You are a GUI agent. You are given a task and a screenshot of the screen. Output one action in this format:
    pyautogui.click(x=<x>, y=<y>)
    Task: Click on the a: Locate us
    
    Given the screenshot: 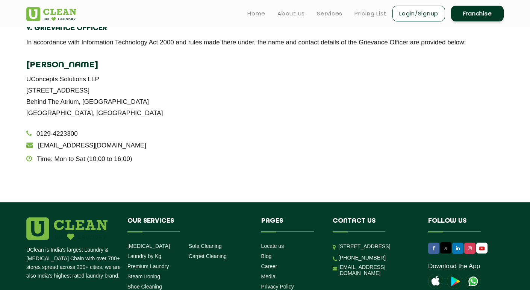 What is the action you would take?
    pyautogui.click(x=273, y=246)
    